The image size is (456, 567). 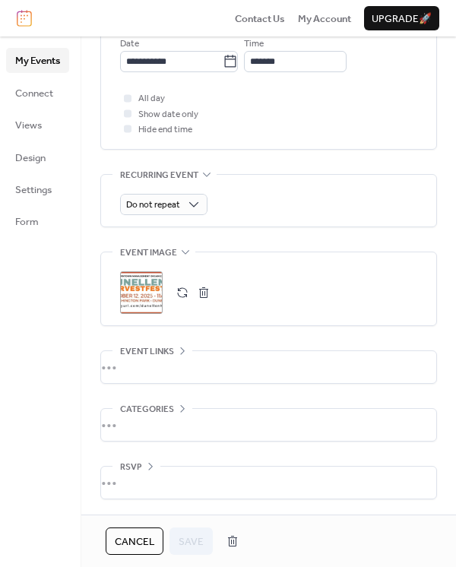 What do you see at coordinates (135, 542) in the screenshot?
I see `button: Cancel` at bounding box center [135, 542].